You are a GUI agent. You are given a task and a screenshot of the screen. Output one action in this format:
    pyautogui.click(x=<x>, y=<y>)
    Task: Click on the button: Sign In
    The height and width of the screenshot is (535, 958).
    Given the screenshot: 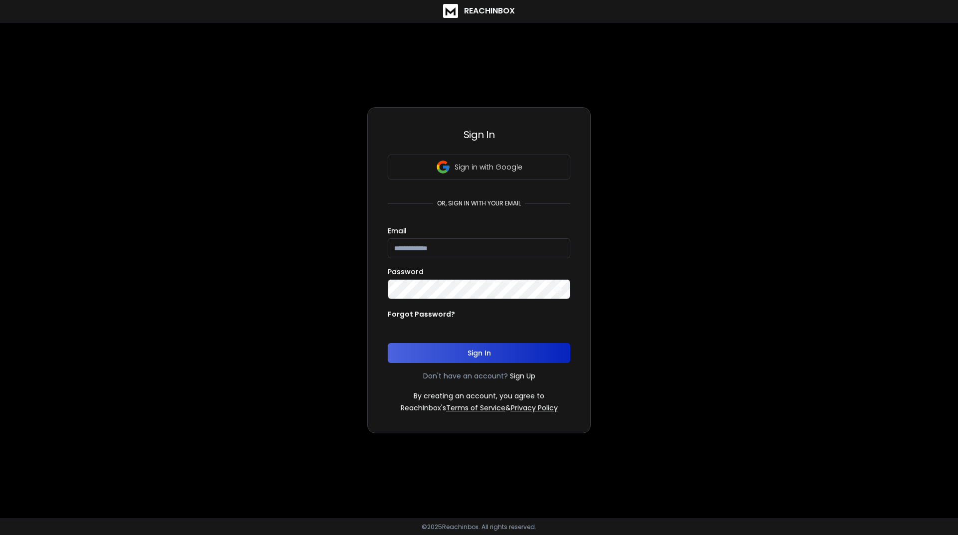 What is the action you would take?
    pyautogui.click(x=479, y=353)
    